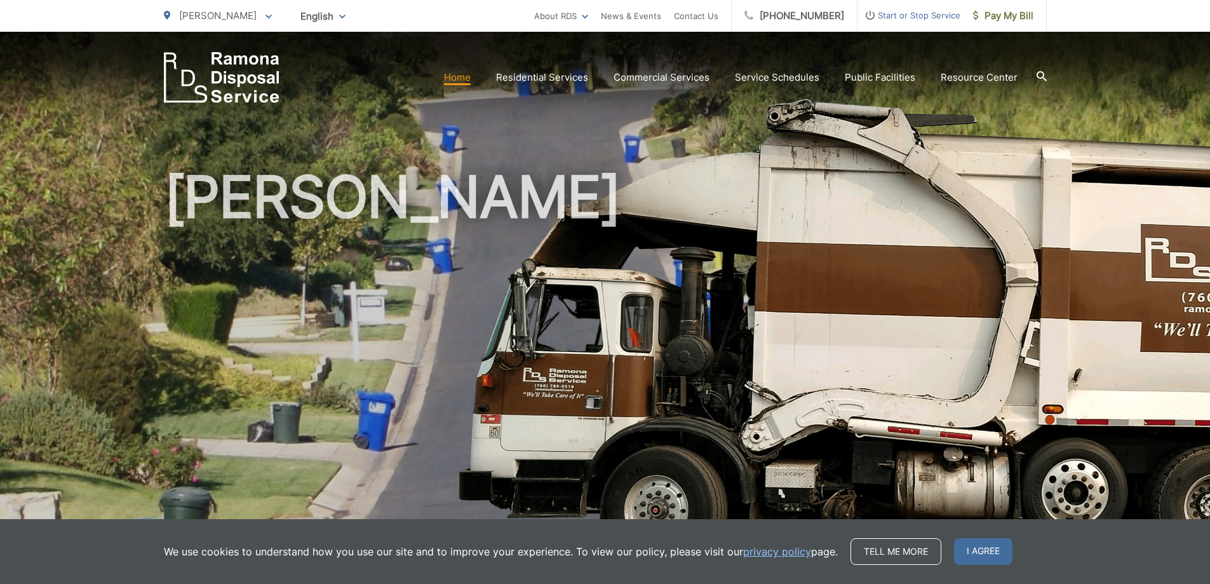 This screenshot has width=1210, height=584. I want to click on a: Service Schedules, so click(777, 77).